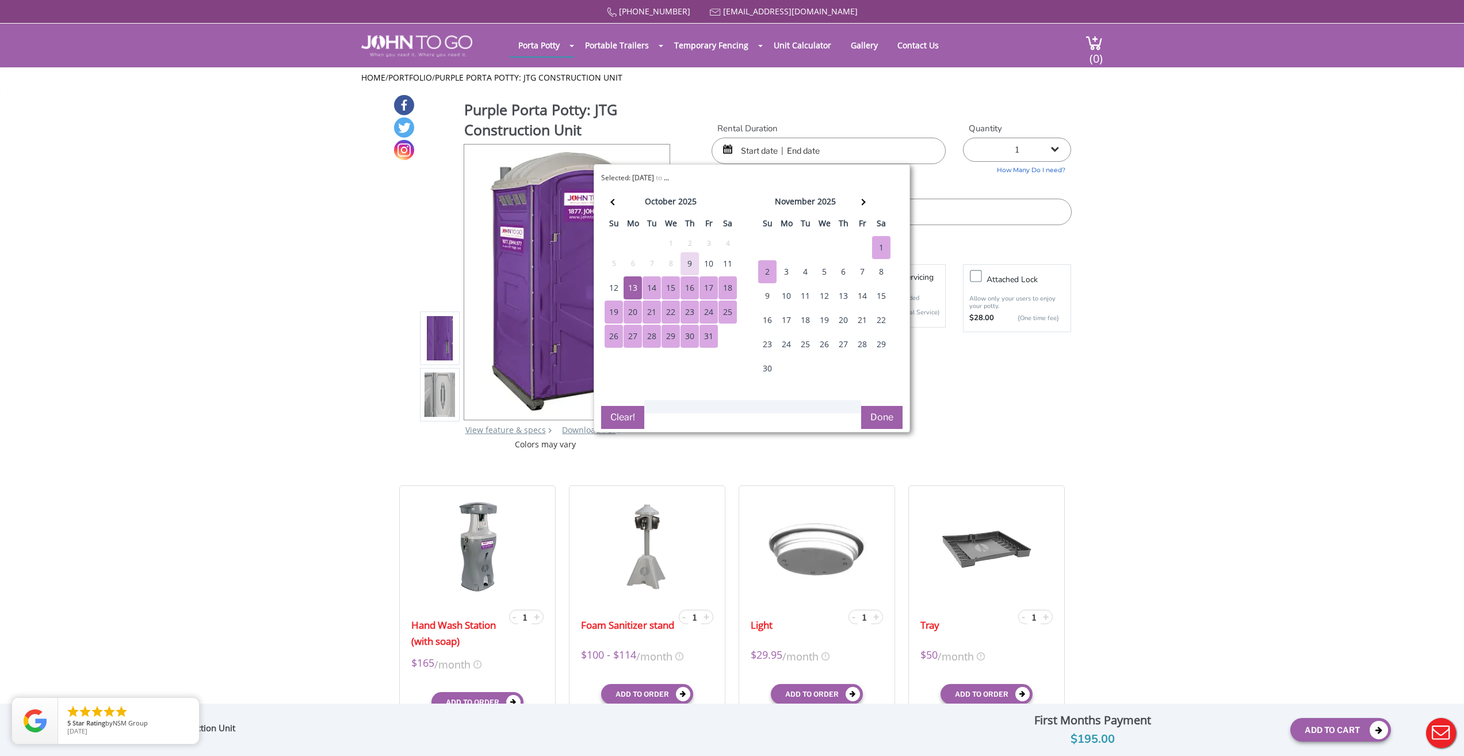  What do you see at coordinates (690, 243) in the screenshot?
I see `div: 2` at bounding box center [690, 243].